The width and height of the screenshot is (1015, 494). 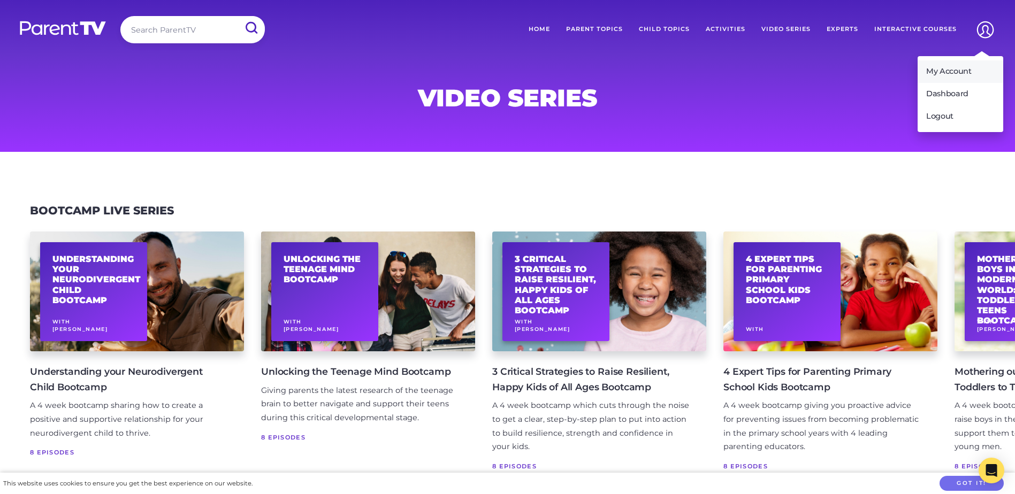 What do you see at coordinates (360, 405) in the screenshot?
I see `div: Giving parents the latest research of the teenage brain to better navigate and support their teen...` at bounding box center [360, 405].